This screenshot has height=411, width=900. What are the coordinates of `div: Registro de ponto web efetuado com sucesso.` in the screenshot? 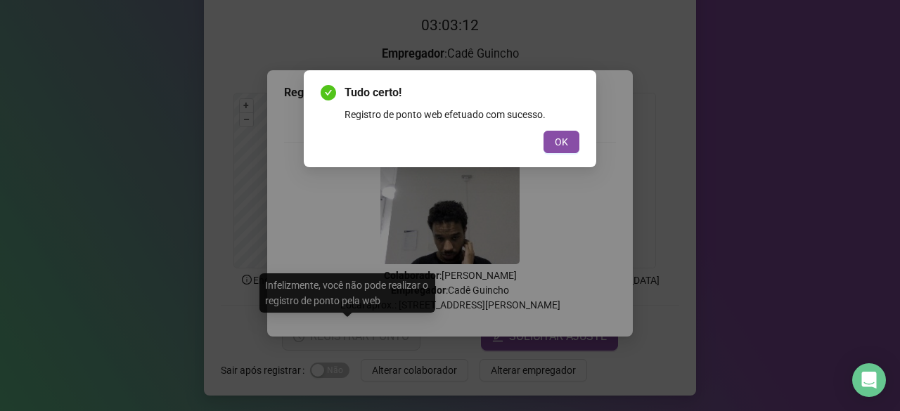 It's located at (462, 115).